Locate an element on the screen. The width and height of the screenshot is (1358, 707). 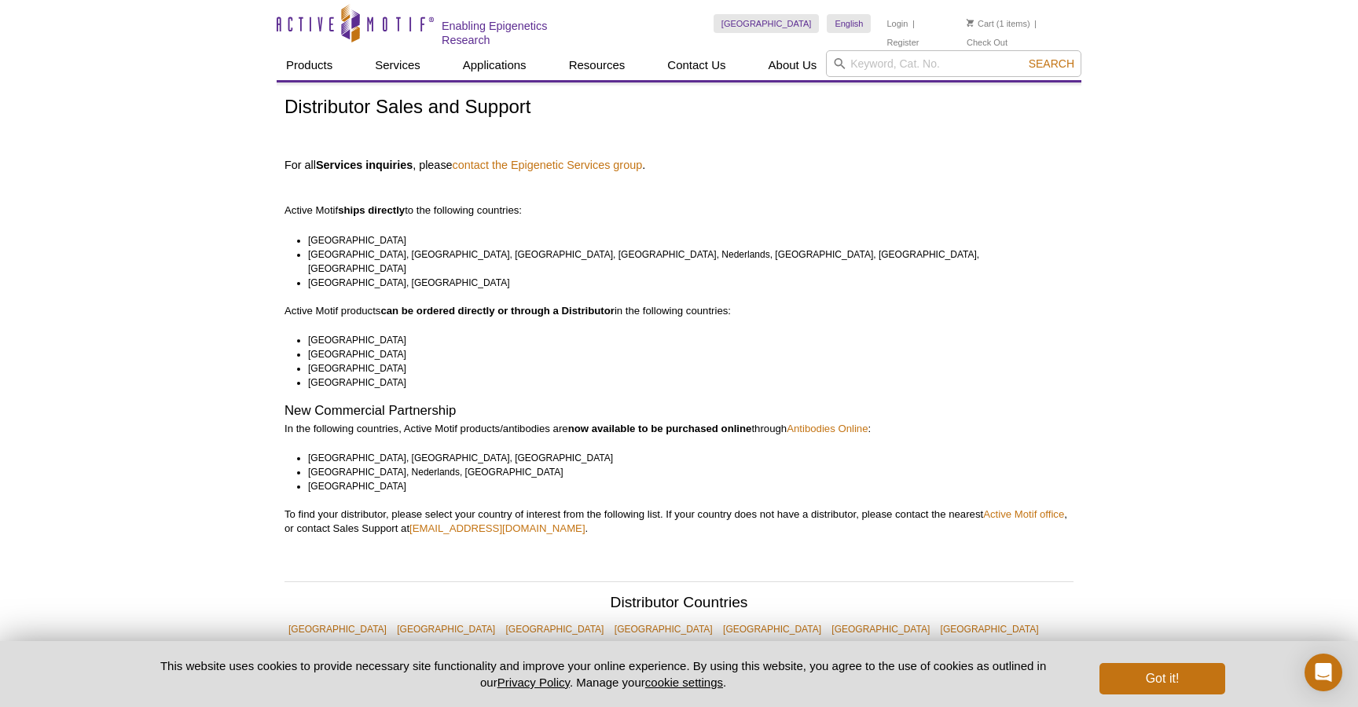
a: Applications is located at coordinates (494, 65).